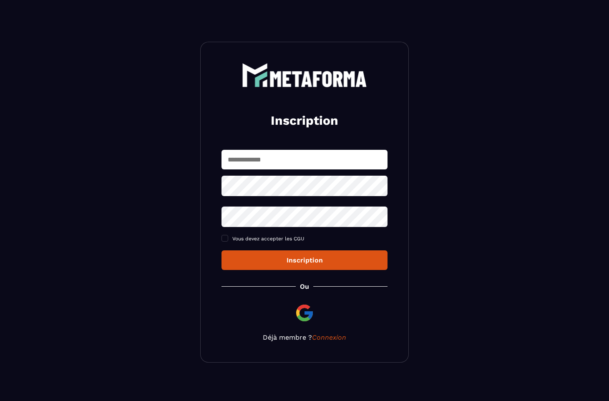  What do you see at coordinates (304, 75) in the screenshot?
I see `a: logo` at bounding box center [304, 75].